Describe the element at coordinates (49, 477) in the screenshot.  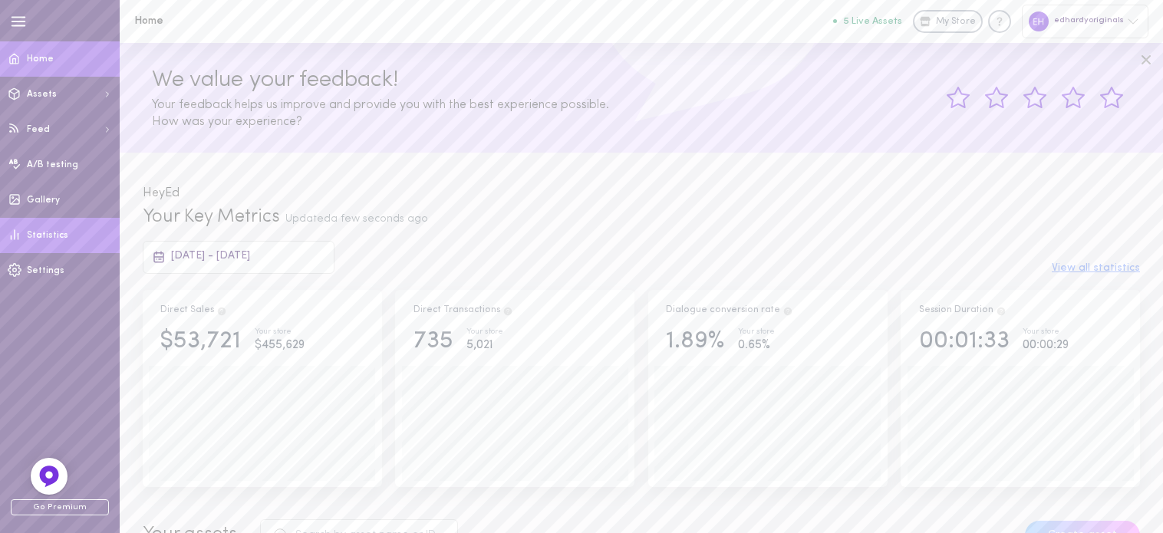
I see `img: Feedback Button` at that location.